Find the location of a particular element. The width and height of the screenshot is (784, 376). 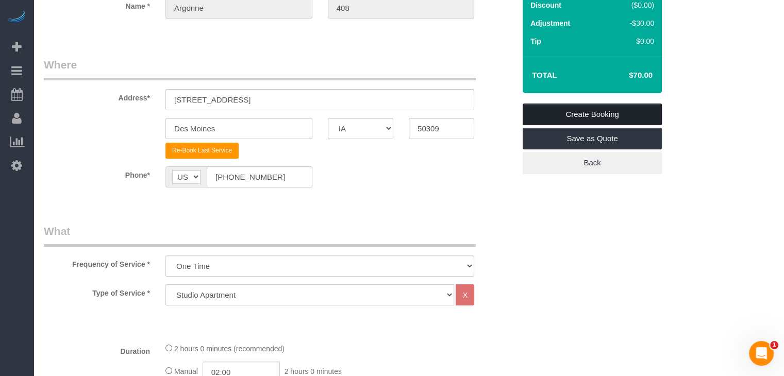

label: Type of Service * is located at coordinates (97, 291).